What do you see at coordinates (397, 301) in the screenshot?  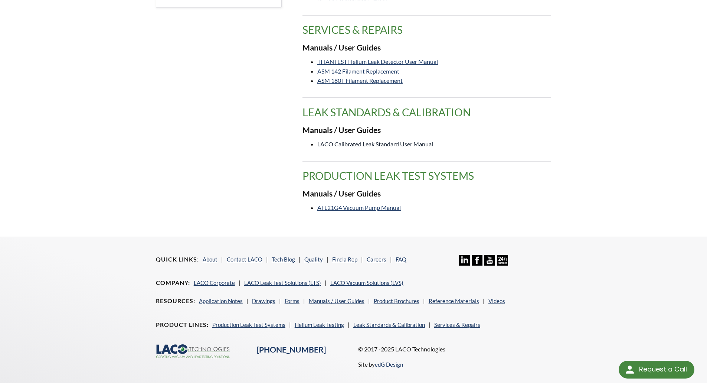 I see `a: Product Brochures` at bounding box center [397, 301].